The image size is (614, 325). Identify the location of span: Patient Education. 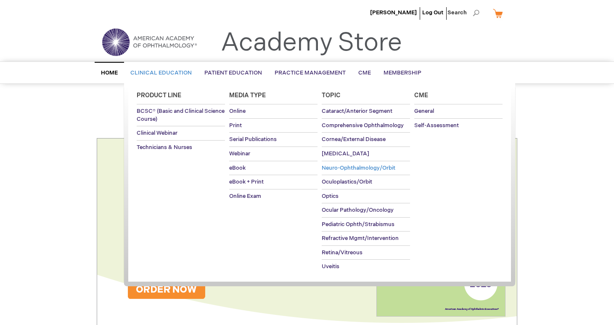
(233, 73).